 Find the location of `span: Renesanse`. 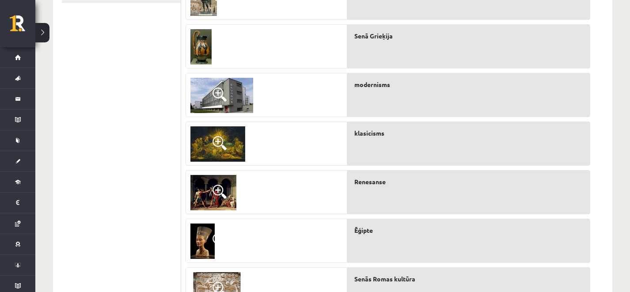

span: Renesanse is located at coordinates (370, 182).